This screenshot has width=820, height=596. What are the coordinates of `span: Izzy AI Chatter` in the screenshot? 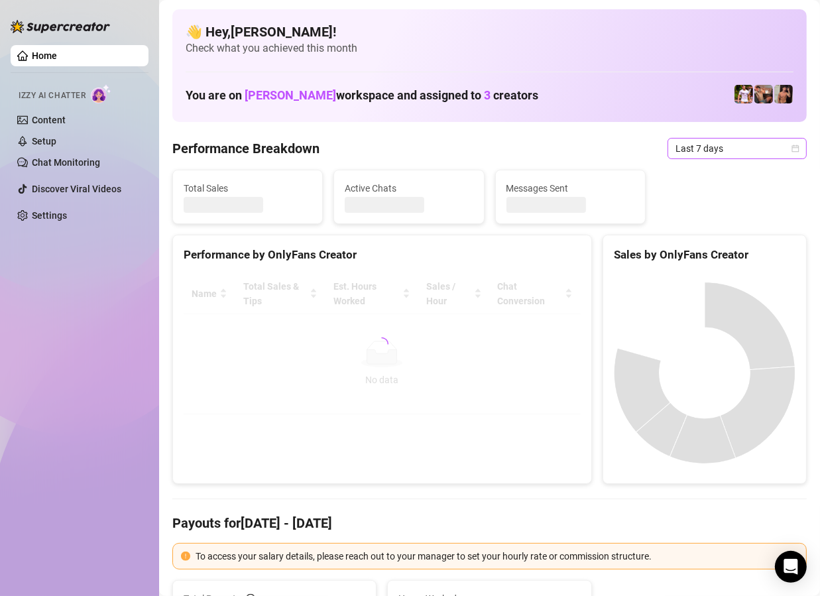 It's located at (52, 95).